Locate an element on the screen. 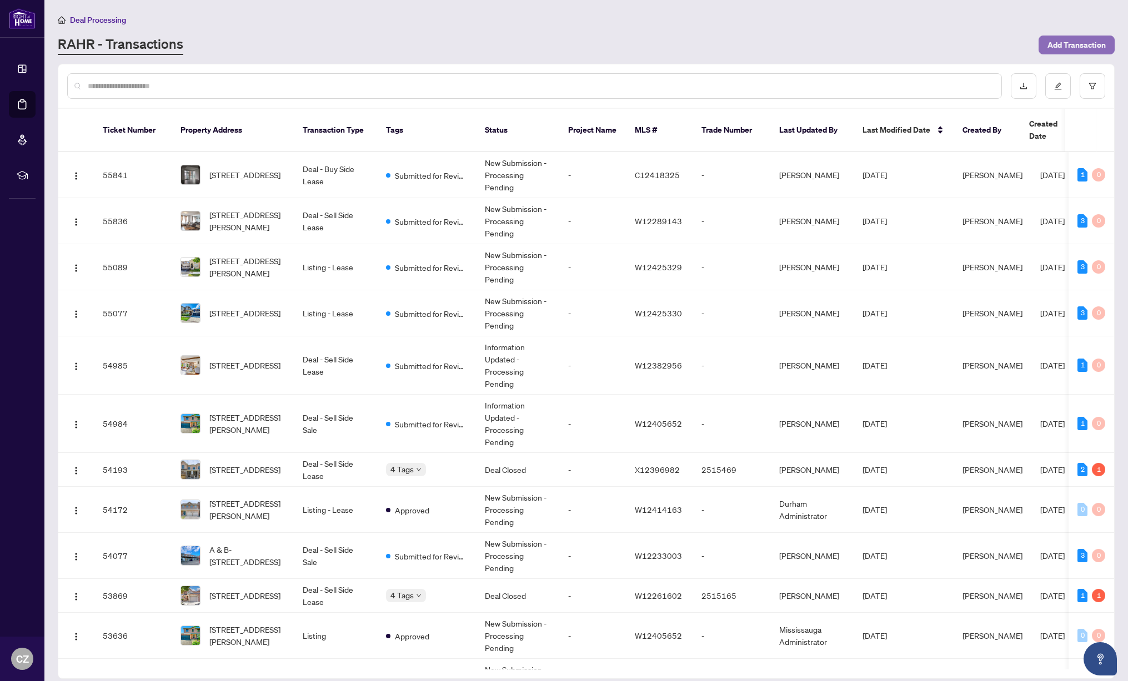 This screenshot has width=1128, height=681. span: Created Date is located at coordinates (1052, 130).